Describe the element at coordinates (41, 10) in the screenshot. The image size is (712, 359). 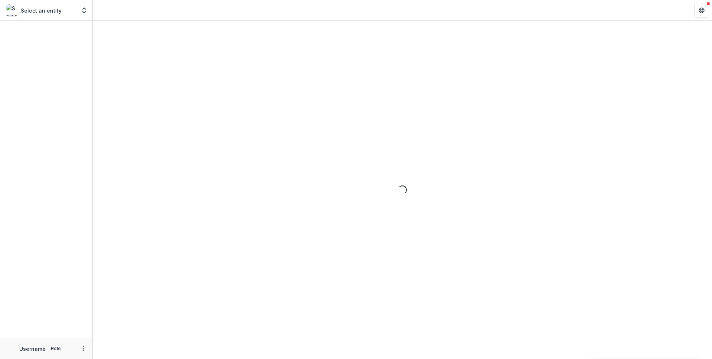
I see `p: Select an entity` at that location.